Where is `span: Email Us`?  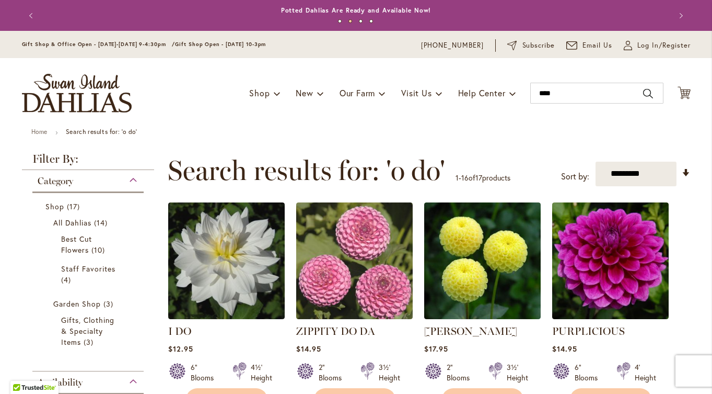 span: Email Us is located at coordinates (597, 45).